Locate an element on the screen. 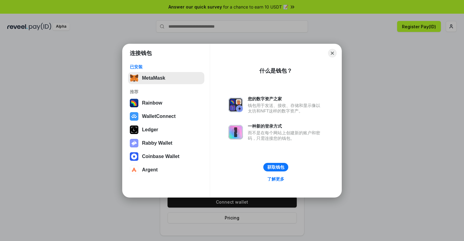 This screenshot has width=464, height=241. div: Ledger is located at coordinates (150, 130).